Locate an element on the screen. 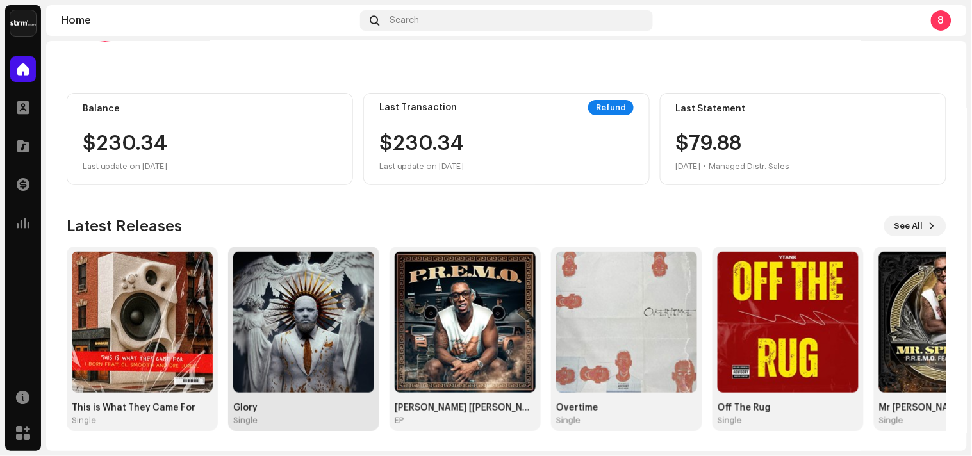 This screenshot has height=456, width=972. div: This is What They Came For is located at coordinates (142, 408).